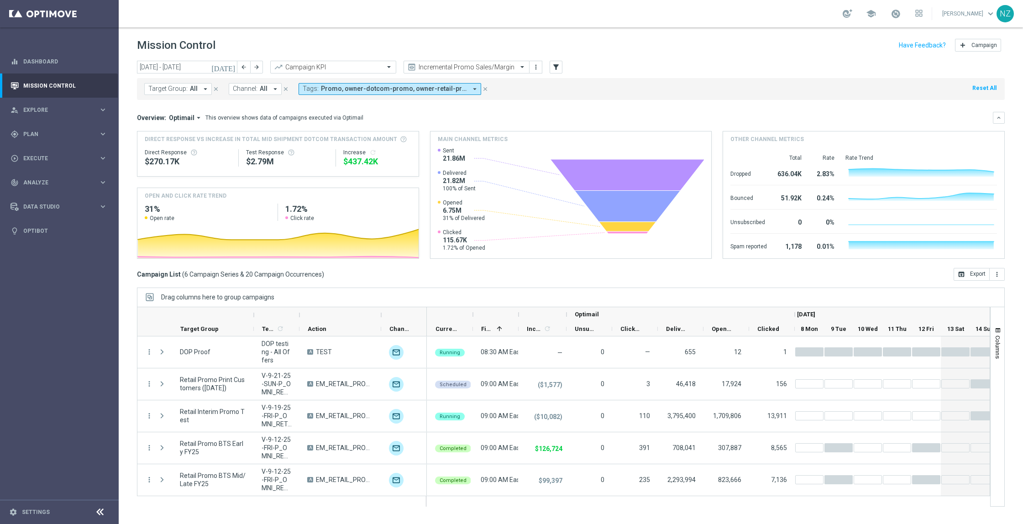 The height and width of the screenshot is (524, 1023). Describe the element at coordinates (61, 134) in the screenshot. I see `span: Plan` at that location.